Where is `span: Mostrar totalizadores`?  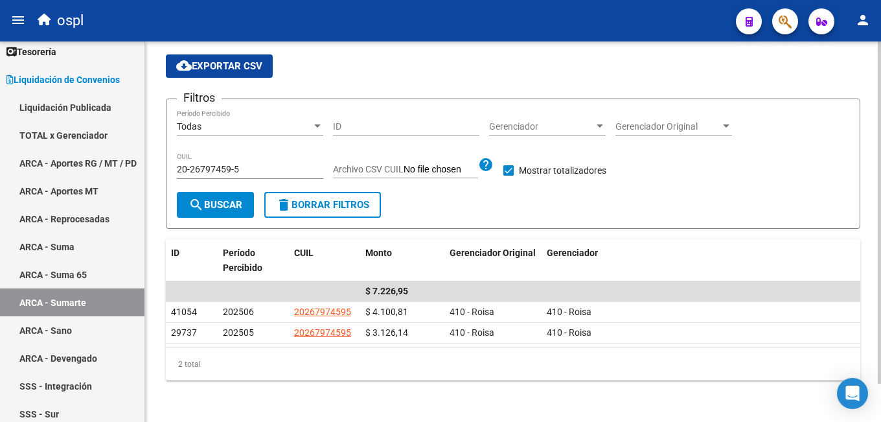 span: Mostrar totalizadores is located at coordinates (562, 170).